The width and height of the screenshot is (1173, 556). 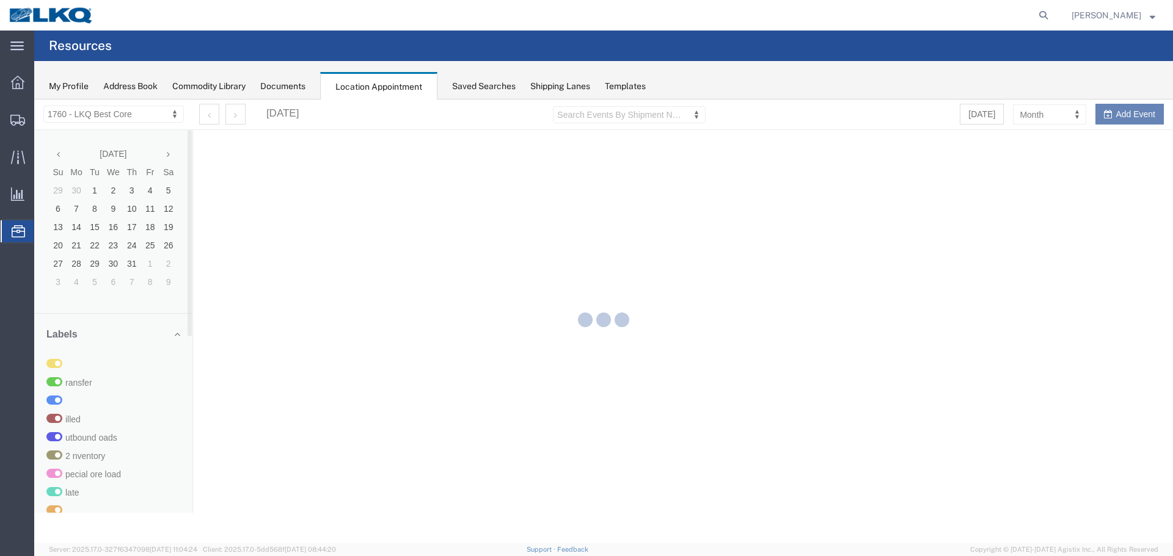 What do you see at coordinates (130, 86) in the screenshot?
I see `div: Address Book` at bounding box center [130, 86].